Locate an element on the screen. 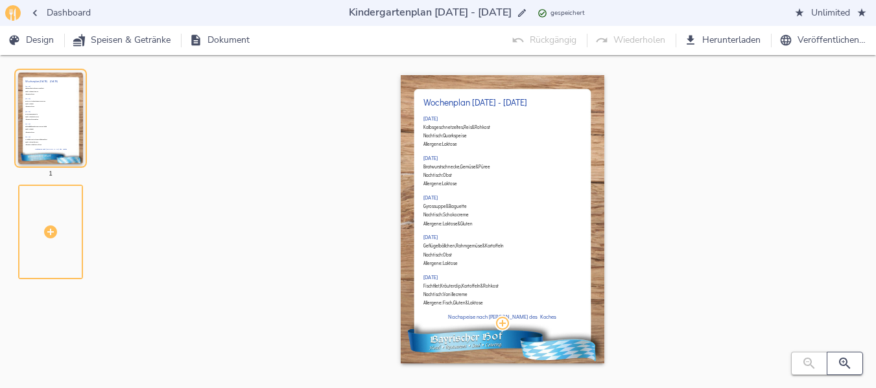 The image size is (876, 388). button: Speisen & Getränke is located at coordinates (123, 40).